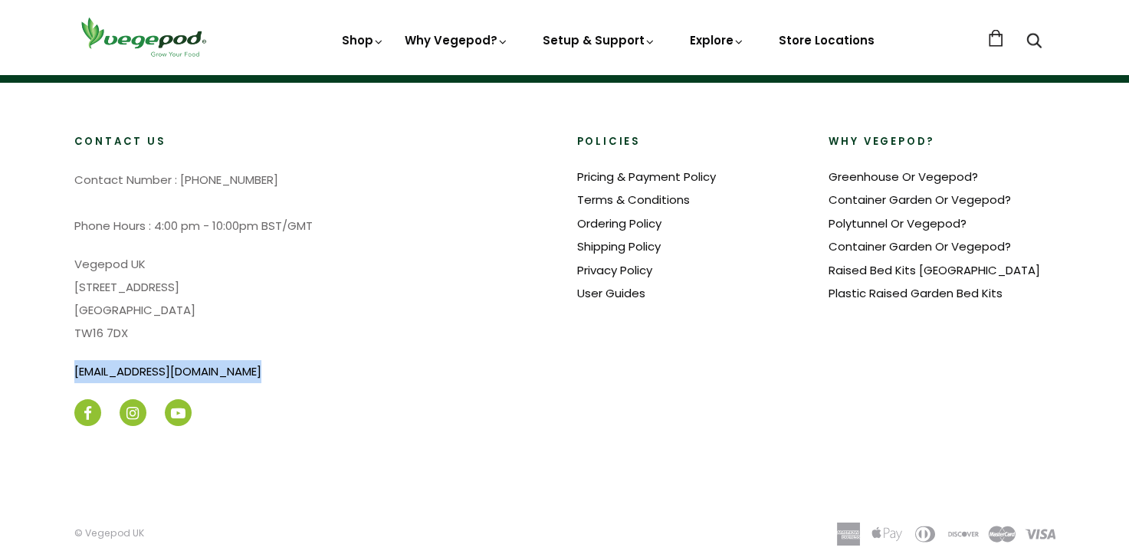  Describe the element at coordinates (942, 142) in the screenshot. I see `h2: Why Vegepod?` at that location.